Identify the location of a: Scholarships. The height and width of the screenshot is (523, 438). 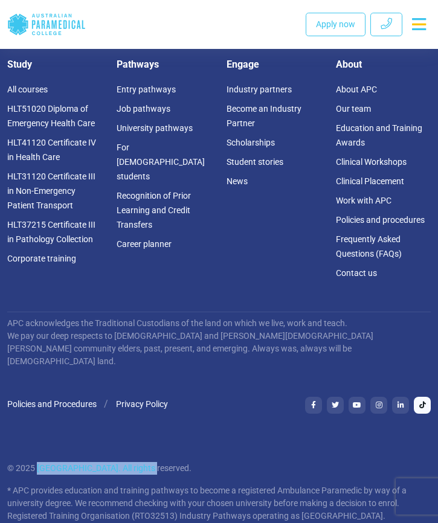
(251, 143).